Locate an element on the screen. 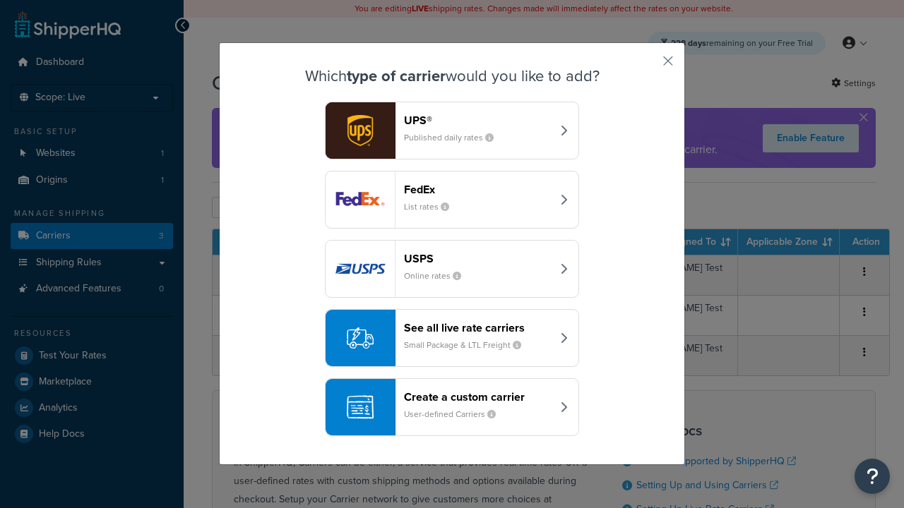 This screenshot has height=508, width=904. h3: Which would you like to add? is located at coordinates (452, 76).